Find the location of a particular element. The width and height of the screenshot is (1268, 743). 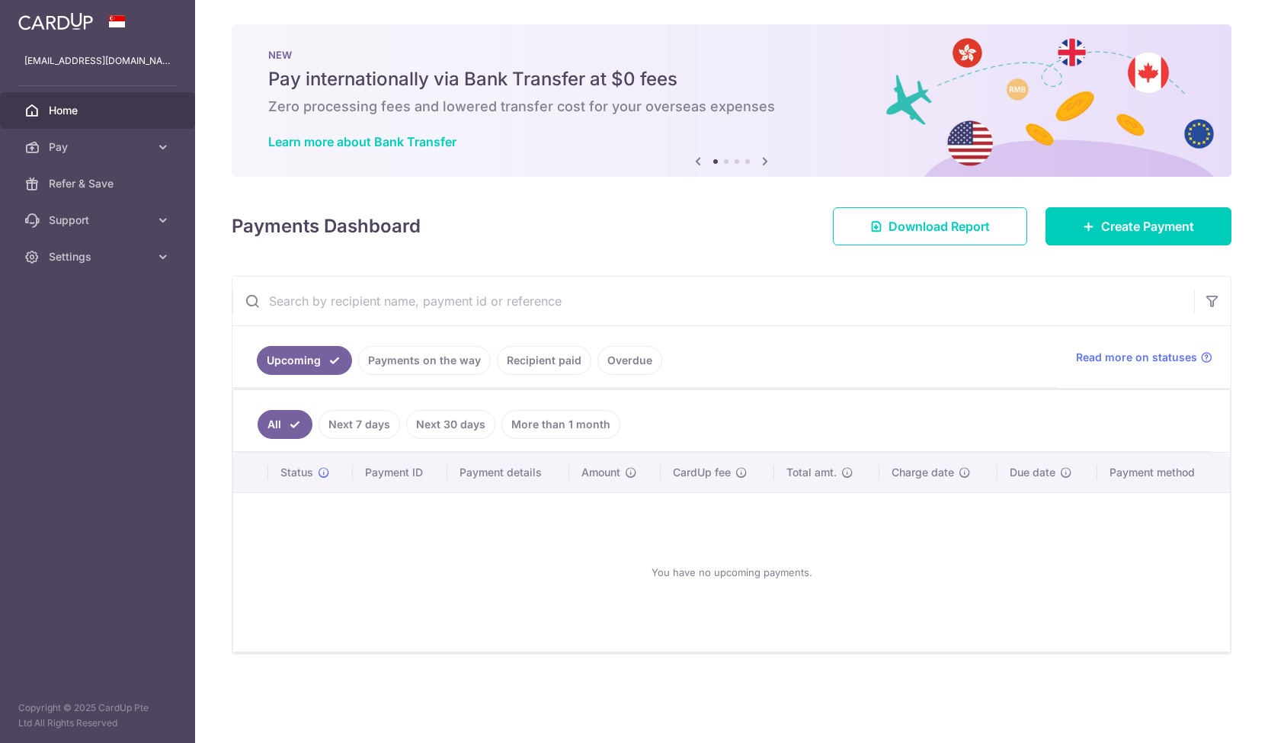

a: Upcoming is located at coordinates (304, 360).